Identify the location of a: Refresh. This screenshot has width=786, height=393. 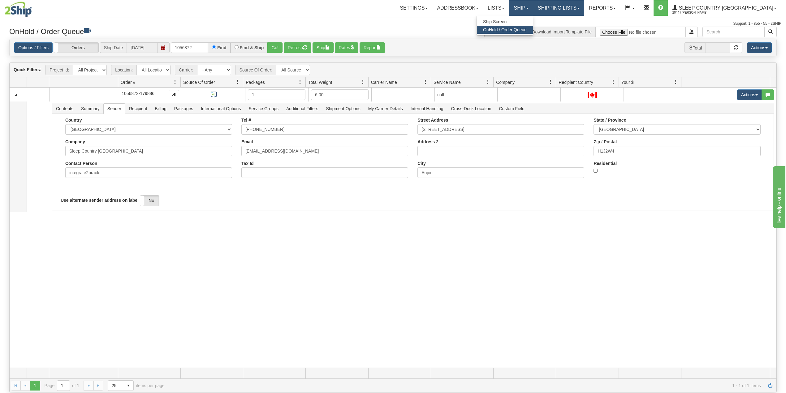
(770, 386).